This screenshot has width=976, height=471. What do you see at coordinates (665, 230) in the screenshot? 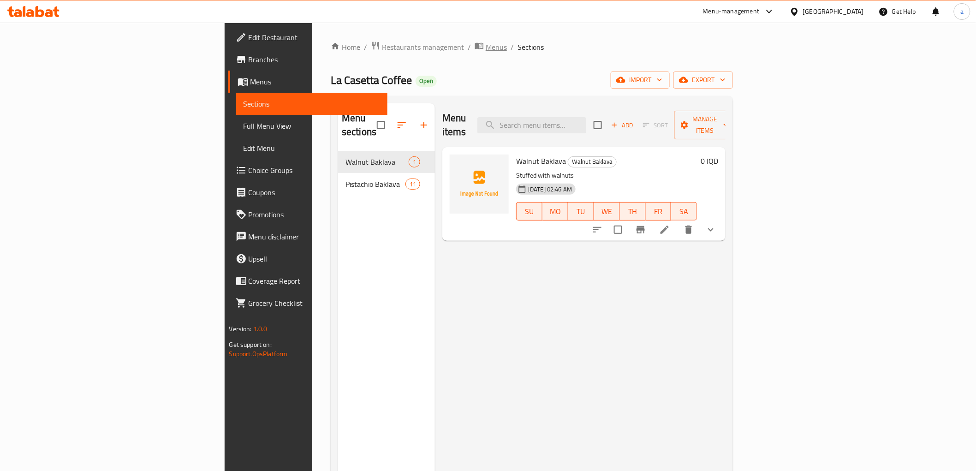
I see `a: Edit menu item` at bounding box center [665, 230].